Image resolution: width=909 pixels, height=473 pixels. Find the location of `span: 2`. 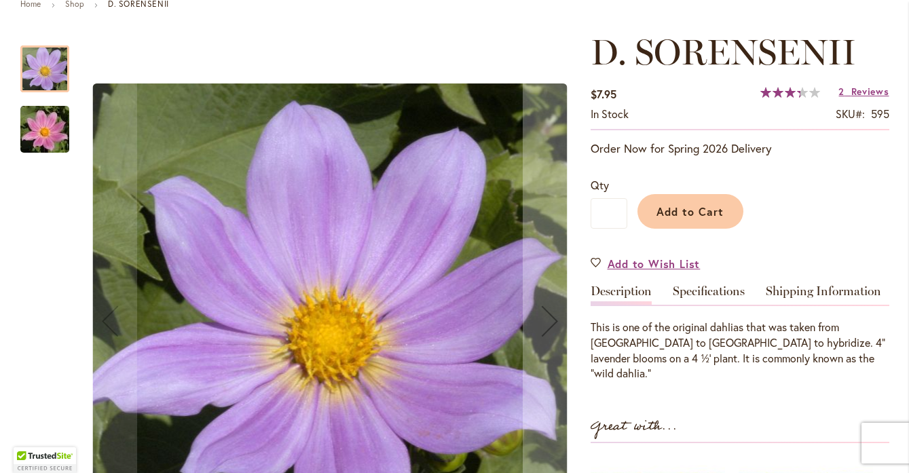

span: 2 is located at coordinates (841, 91).